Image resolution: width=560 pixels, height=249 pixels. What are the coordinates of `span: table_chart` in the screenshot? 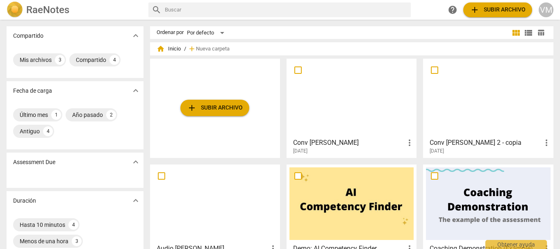 It's located at (540, 32).